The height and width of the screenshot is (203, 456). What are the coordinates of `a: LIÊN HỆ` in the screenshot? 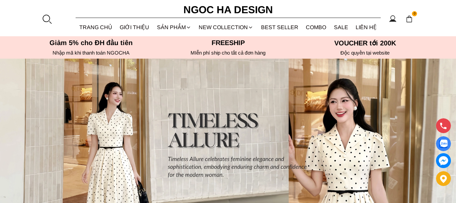 It's located at (366, 27).